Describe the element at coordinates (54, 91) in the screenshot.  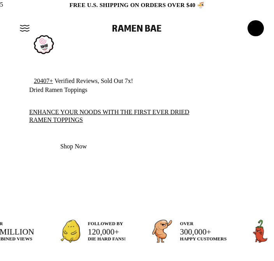
I see `div: Ramen` at that location.